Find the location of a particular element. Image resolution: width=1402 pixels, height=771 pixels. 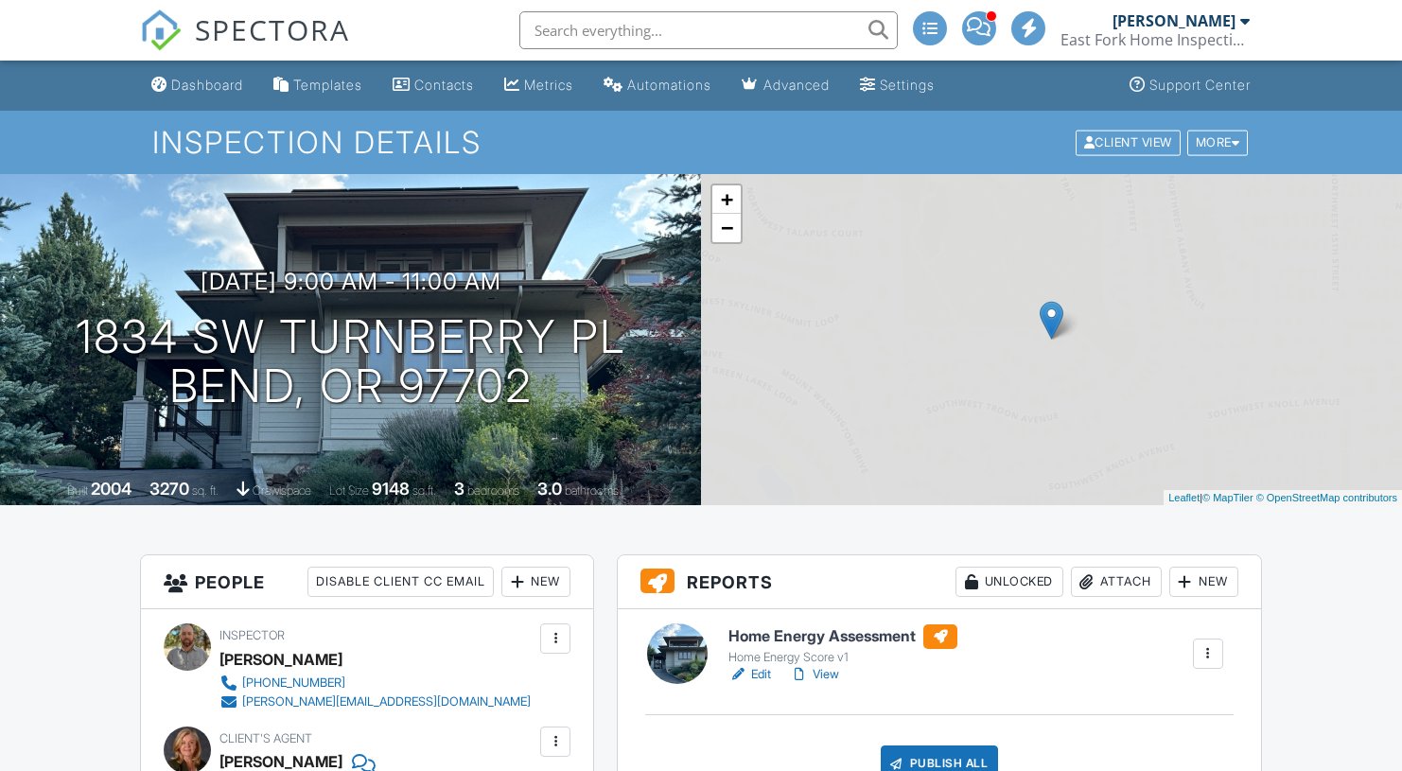

a: View is located at coordinates (814, 674).